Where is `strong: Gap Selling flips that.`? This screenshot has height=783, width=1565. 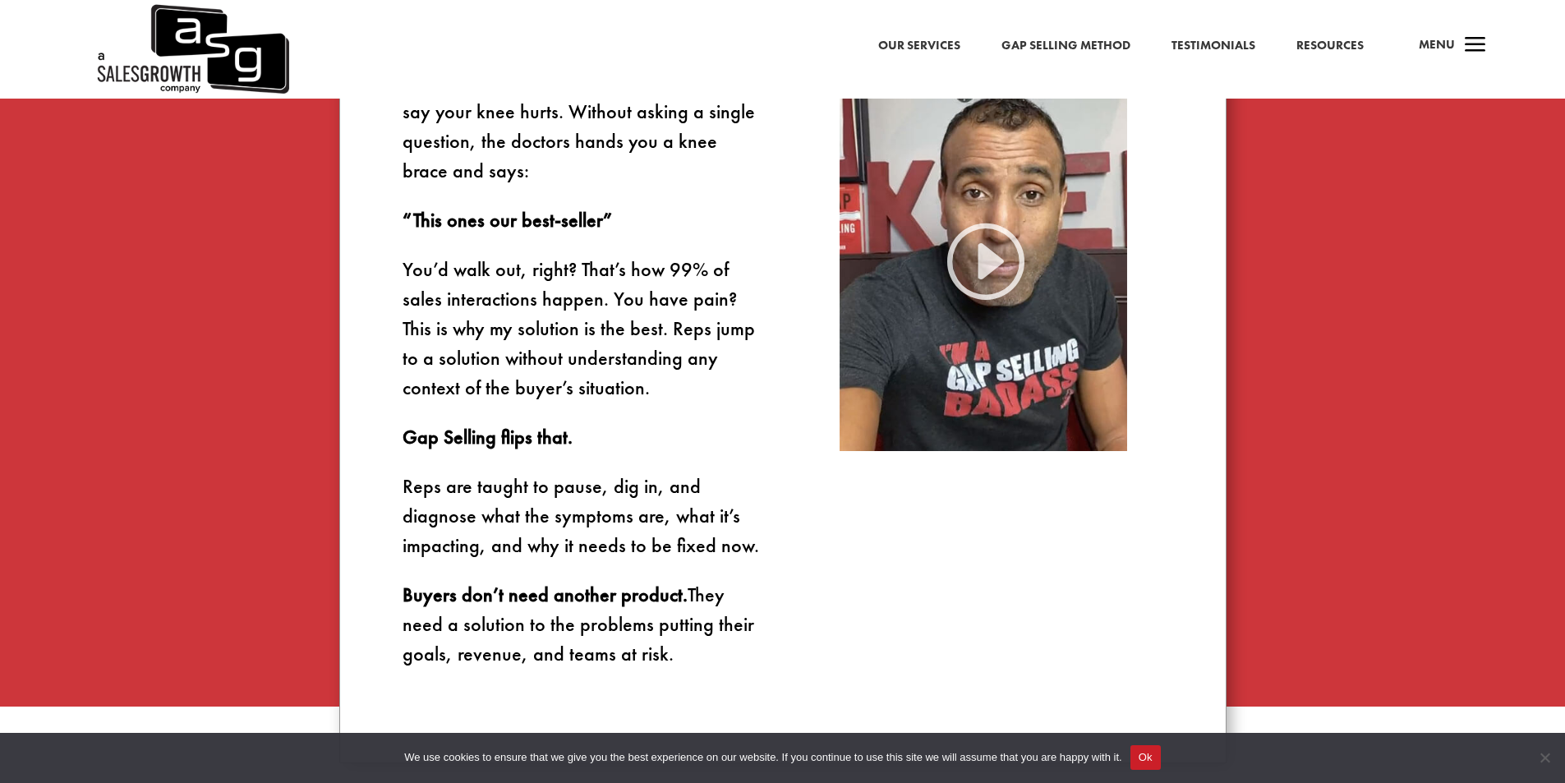
strong: Gap Selling flips that. is located at coordinates (487, 436).